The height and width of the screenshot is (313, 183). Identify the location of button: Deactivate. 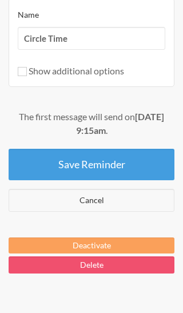
(91, 245).